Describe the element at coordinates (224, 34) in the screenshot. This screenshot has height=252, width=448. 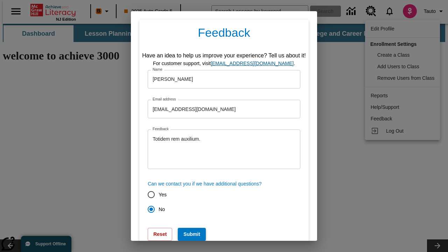
I see `h4: Feedback` at that location.